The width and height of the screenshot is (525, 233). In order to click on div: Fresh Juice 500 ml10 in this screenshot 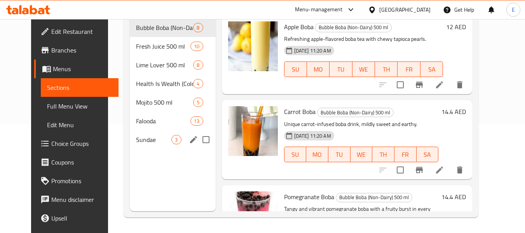, I will do `click(172, 46)`.